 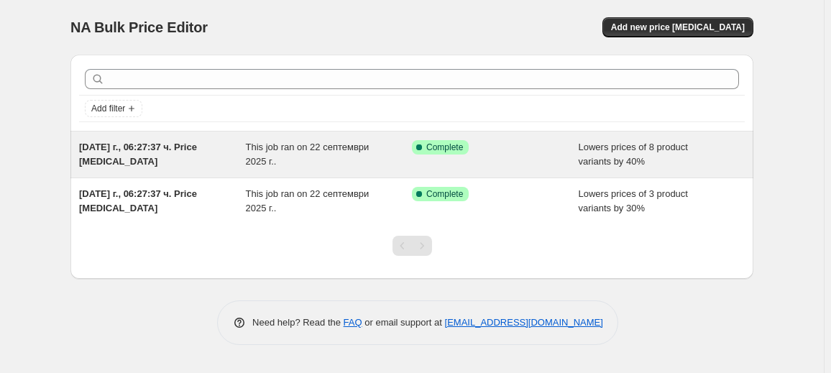 I want to click on span: NA Bulk Price Editor, so click(x=139, y=27).